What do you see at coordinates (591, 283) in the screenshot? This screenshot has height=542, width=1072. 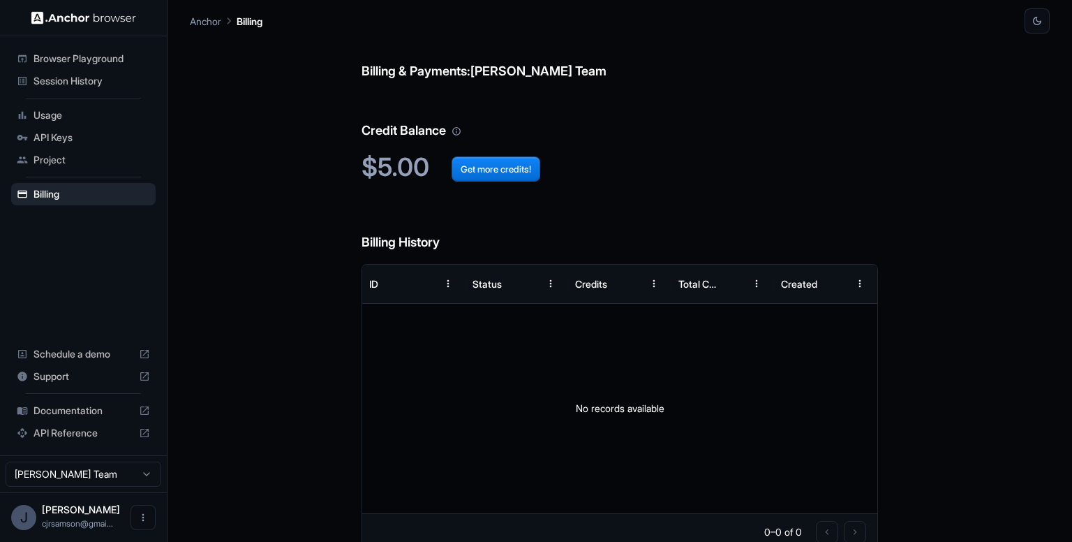 I see `div: Credits` at bounding box center [591, 283].